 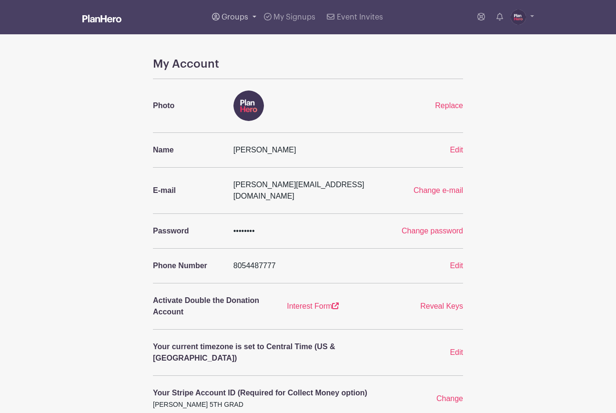 I want to click on span: Change password, so click(x=432, y=231).